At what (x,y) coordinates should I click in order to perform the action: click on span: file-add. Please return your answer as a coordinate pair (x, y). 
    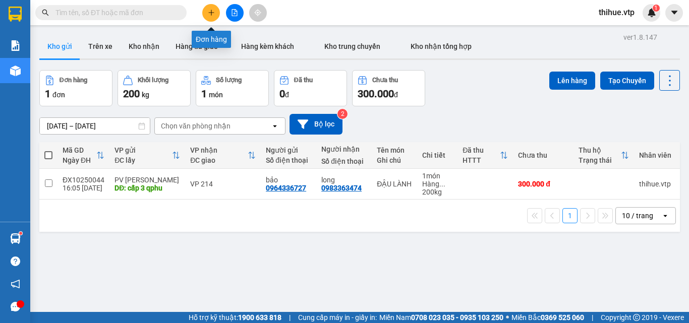
    Looking at the image, I should click on (235, 13).